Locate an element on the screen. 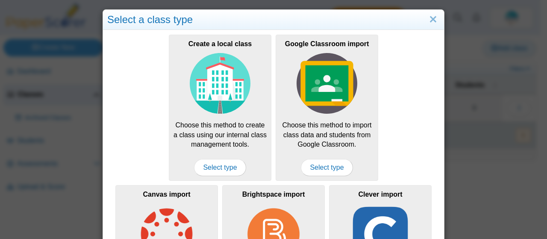 This screenshot has height=239, width=547. b: Clever import is located at coordinates (380, 194).